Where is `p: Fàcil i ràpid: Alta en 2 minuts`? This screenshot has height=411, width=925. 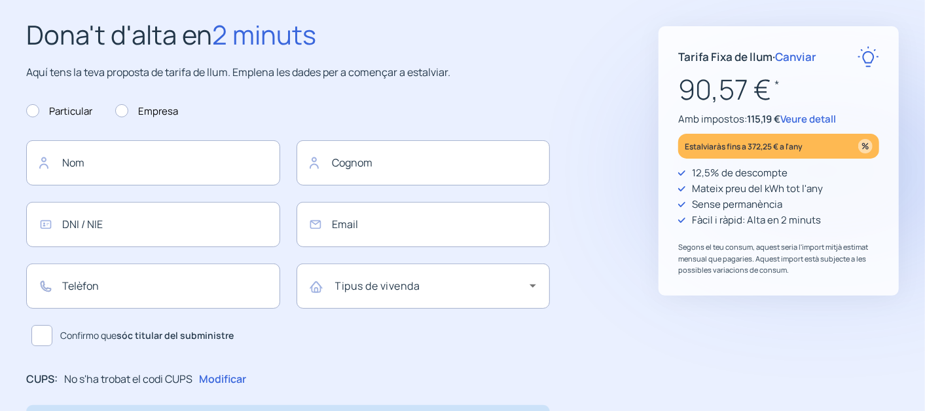 p: Fàcil i ràpid: Alta en 2 minuts is located at coordinates (756, 220).